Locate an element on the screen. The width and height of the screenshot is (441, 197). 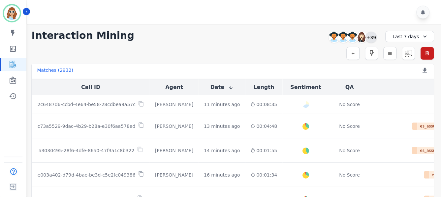
button: Agent is located at coordinates (174, 87).